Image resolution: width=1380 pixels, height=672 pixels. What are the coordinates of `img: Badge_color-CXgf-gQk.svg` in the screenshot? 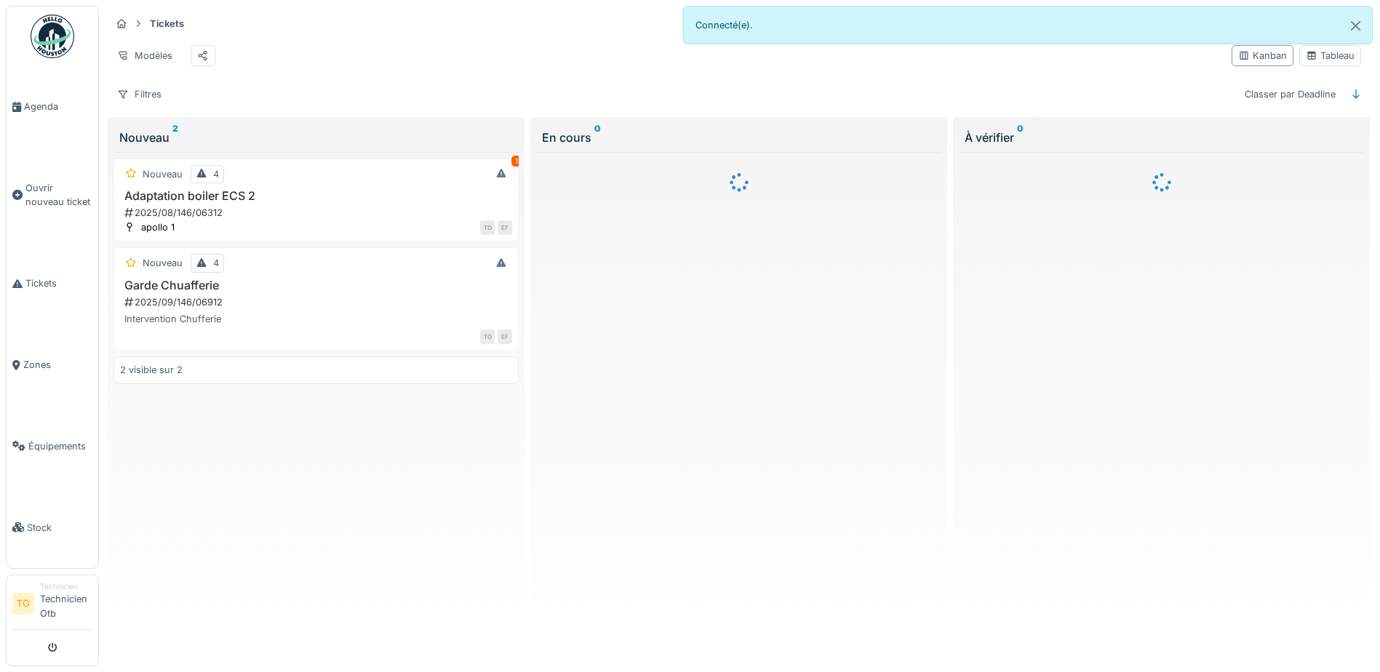 It's located at (52, 36).